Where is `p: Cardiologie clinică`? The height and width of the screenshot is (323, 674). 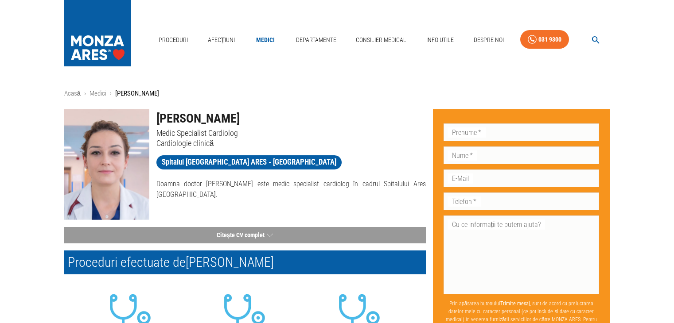
p: Cardiologie clinică is located at coordinates (291, 143).